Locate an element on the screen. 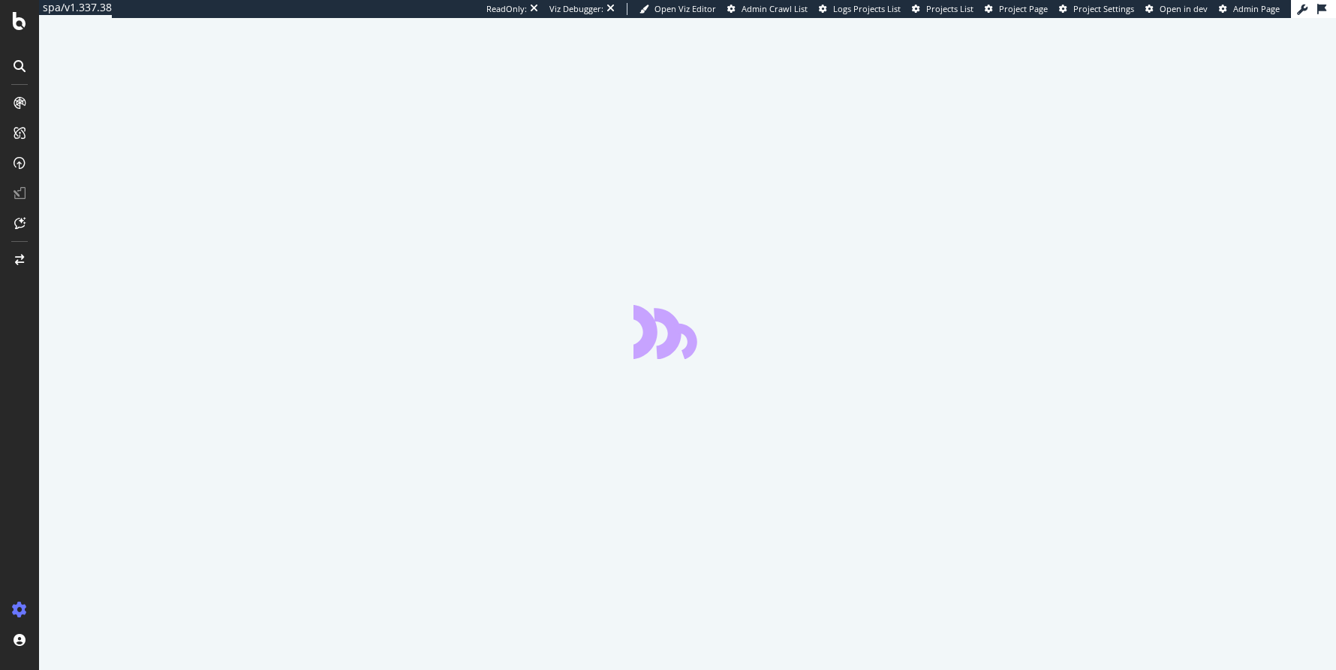  a: Open in dev is located at coordinates (1176, 9).